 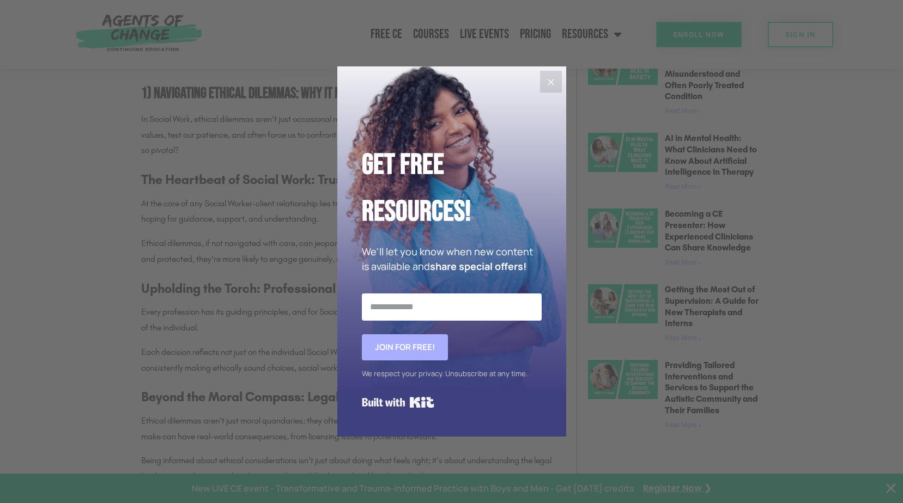 What do you see at coordinates (405, 348) in the screenshot?
I see `button: Join for FREE!` at bounding box center [405, 348].